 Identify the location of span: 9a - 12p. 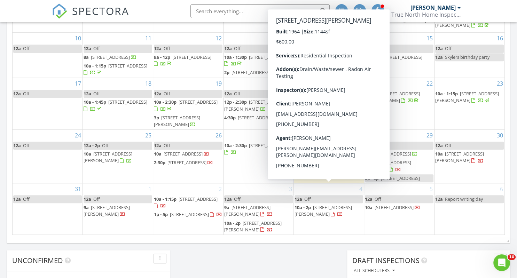
(162, 57).